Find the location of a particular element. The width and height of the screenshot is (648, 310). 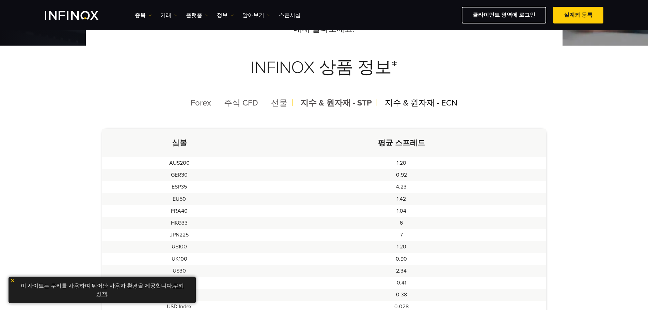

td: US30 is located at coordinates (179, 271).